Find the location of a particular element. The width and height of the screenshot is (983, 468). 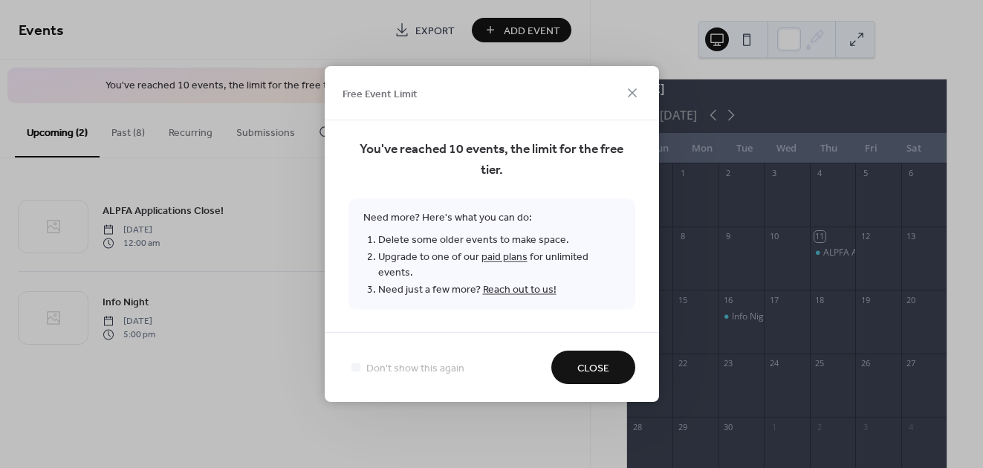

a: Reach out to us! is located at coordinates (520, 290).